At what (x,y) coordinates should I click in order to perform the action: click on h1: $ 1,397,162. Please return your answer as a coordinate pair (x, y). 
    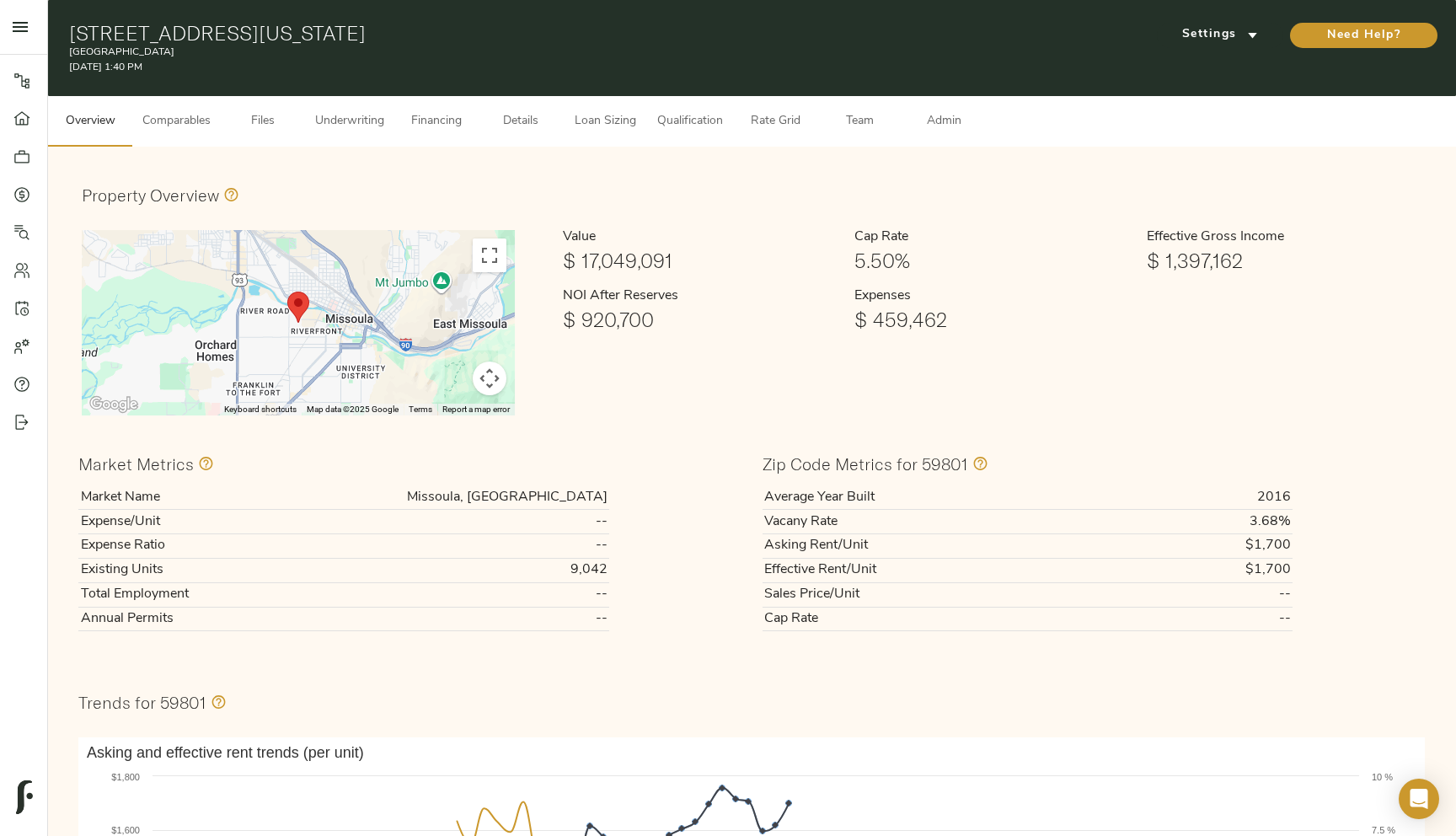
    Looking at the image, I should click on (1286, 260).